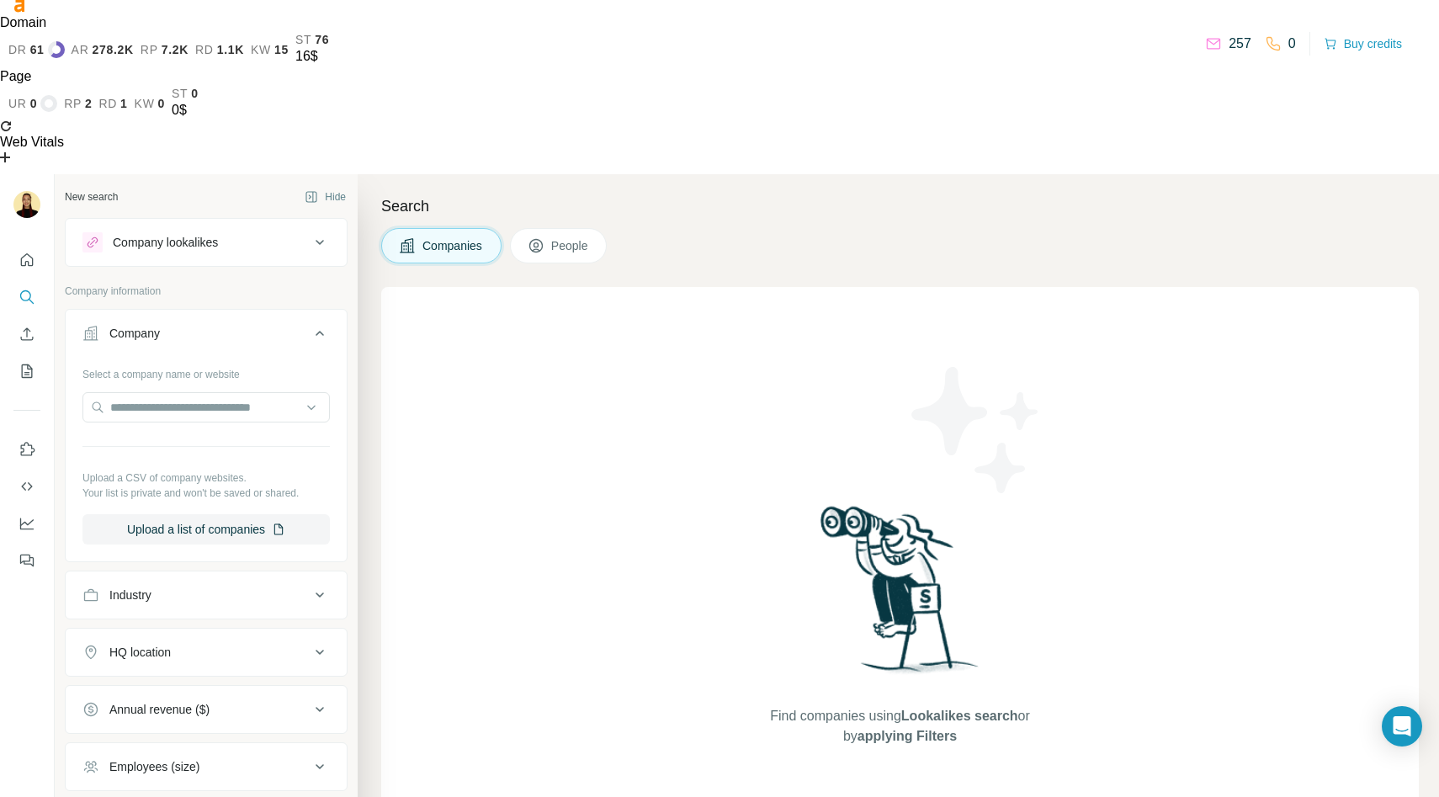 The image size is (1439, 797). What do you see at coordinates (175, 50) in the screenshot?
I see `span: 7.2K` at bounding box center [175, 50].